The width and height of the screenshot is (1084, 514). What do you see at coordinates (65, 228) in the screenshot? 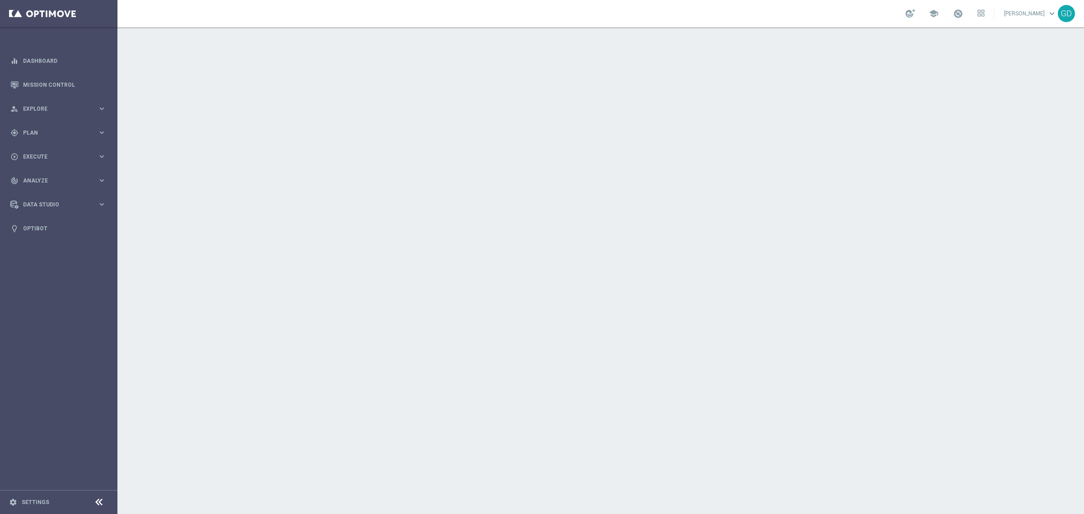
I see `a: Optibot` at bounding box center [65, 228].